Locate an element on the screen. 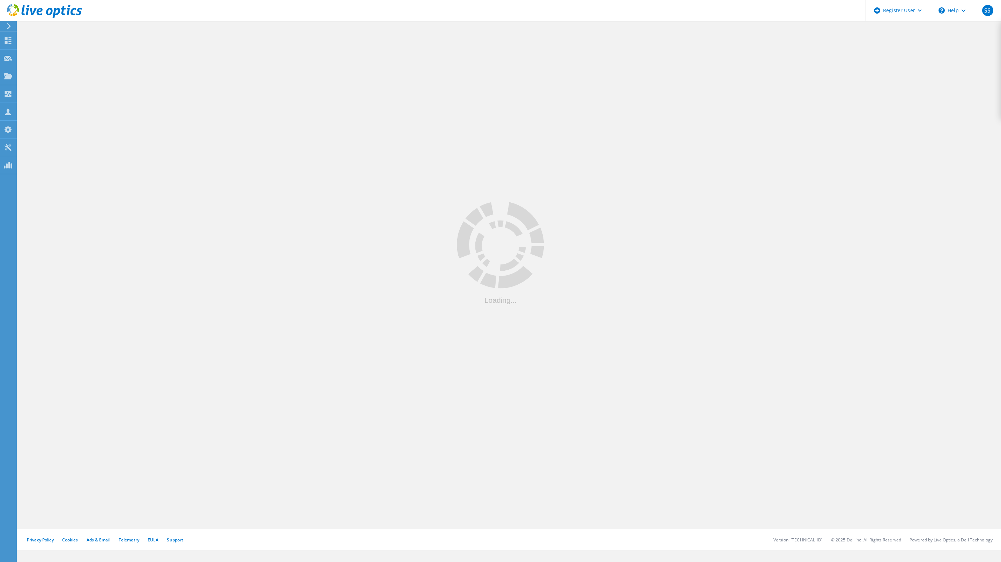 Image resolution: width=1001 pixels, height=562 pixels. li: Powered by Live Optics, a Dell Technology is located at coordinates (951, 540).